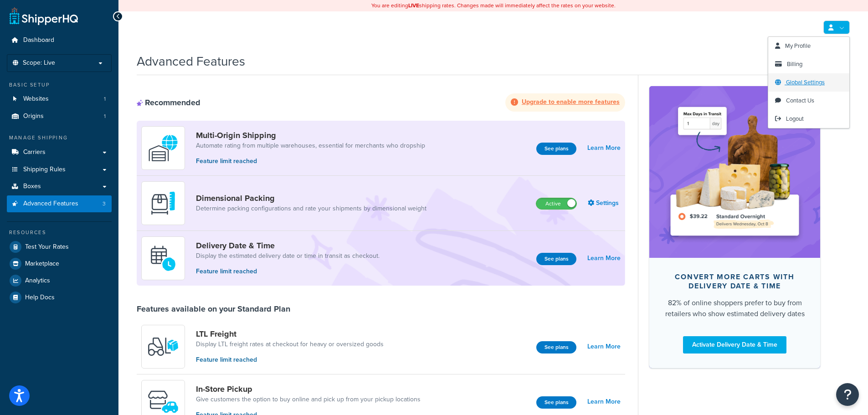 The height and width of the screenshot is (415, 868). I want to click on span: Billing, so click(795, 64).